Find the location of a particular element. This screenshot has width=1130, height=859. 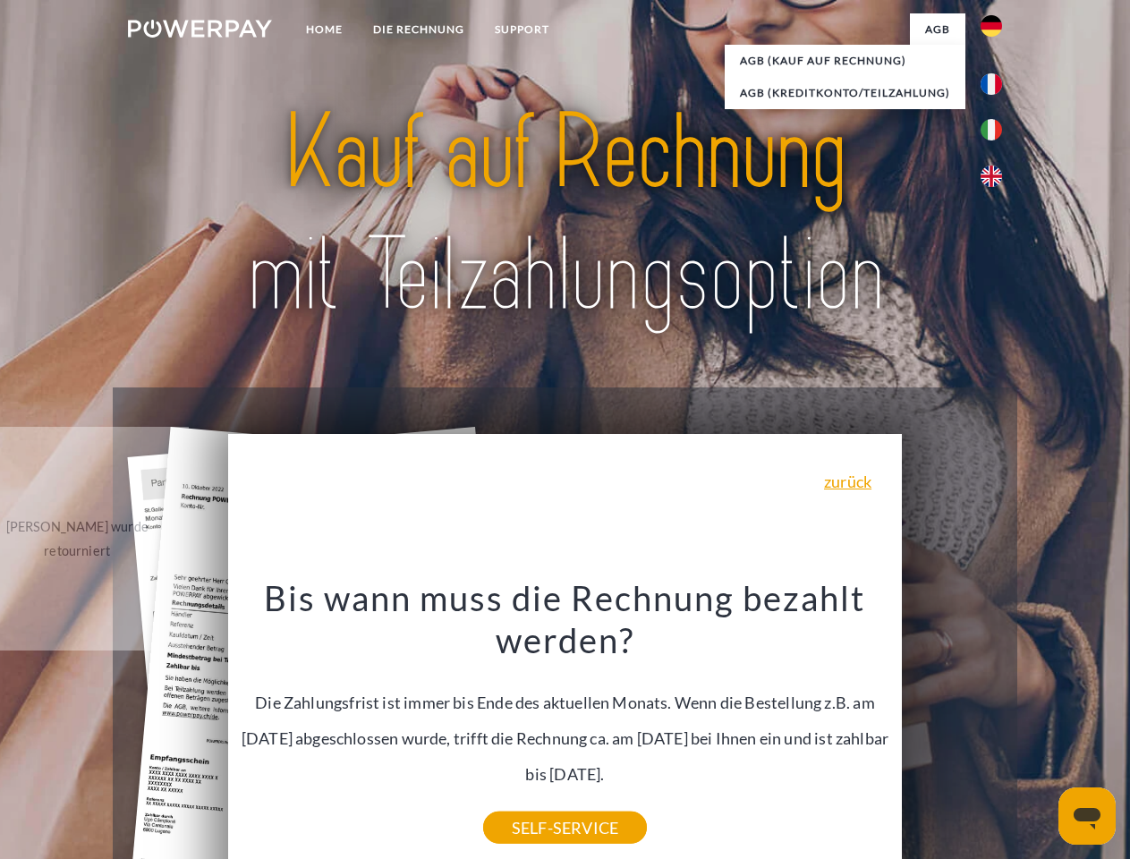

a: zurück is located at coordinates (847, 481).